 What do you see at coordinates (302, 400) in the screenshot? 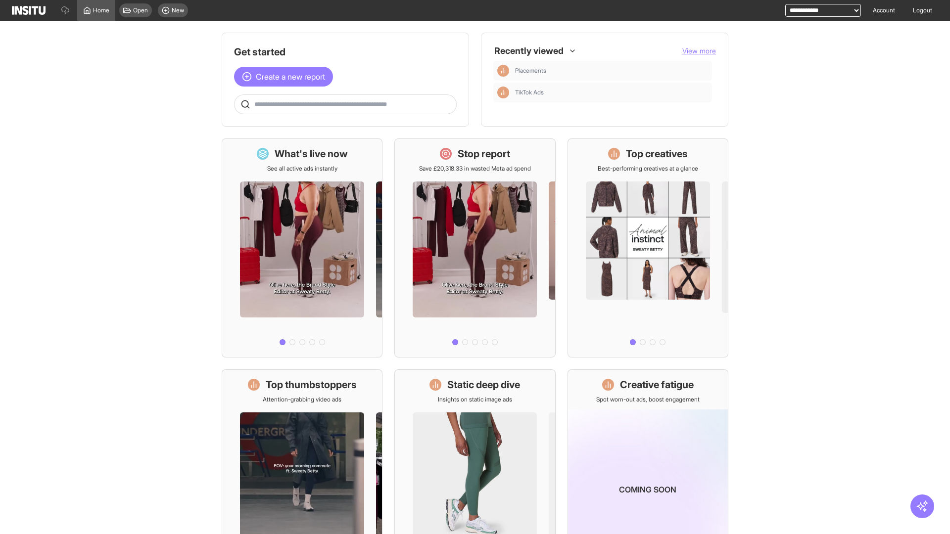
I see `p: Attention-grabbing video ads` at bounding box center [302, 400].